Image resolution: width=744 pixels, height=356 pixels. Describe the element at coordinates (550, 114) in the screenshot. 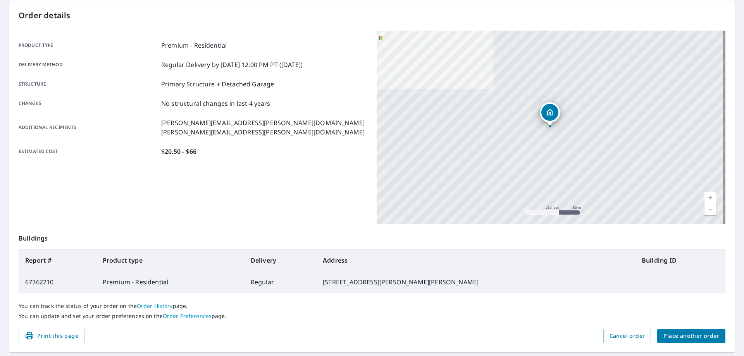

I see `div: Dropped pin, building 1, Residential property, 52 Mccollum Dr Clark, NJ 07066` at that location.